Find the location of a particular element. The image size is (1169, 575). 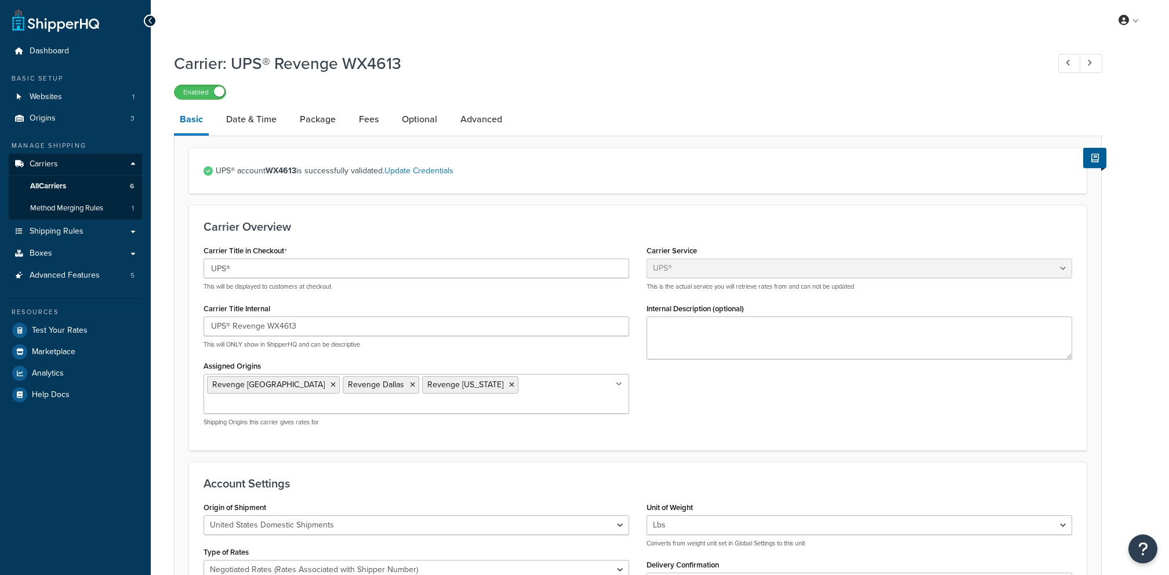

span: Boxes is located at coordinates (41, 253).